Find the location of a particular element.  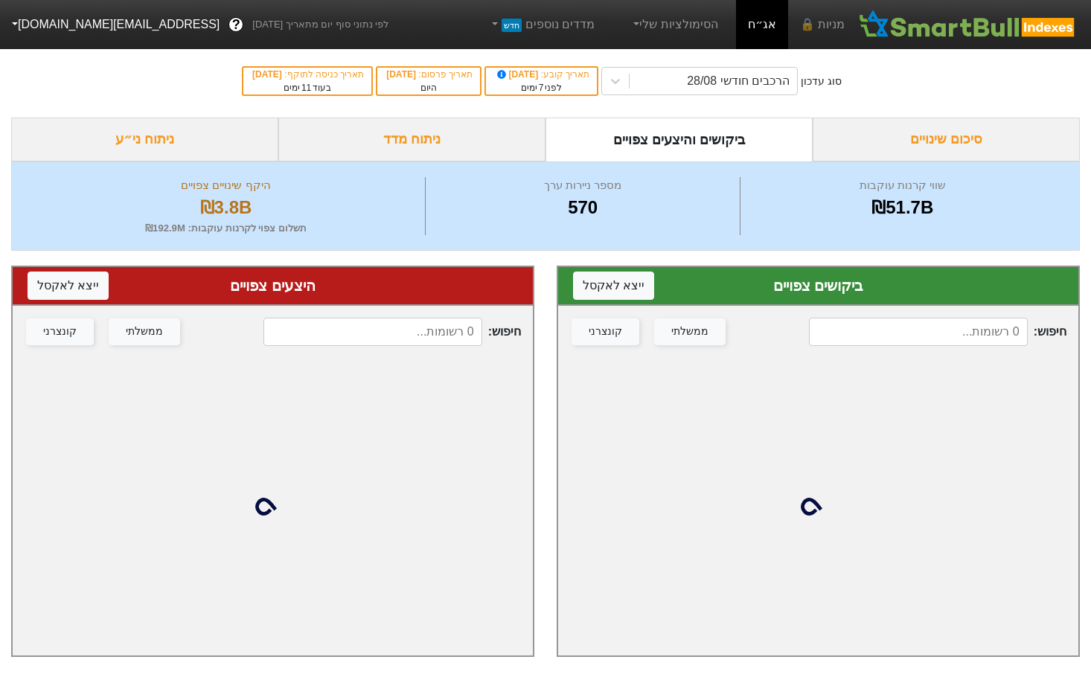

span: 11 is located at coordinates (306, 88).